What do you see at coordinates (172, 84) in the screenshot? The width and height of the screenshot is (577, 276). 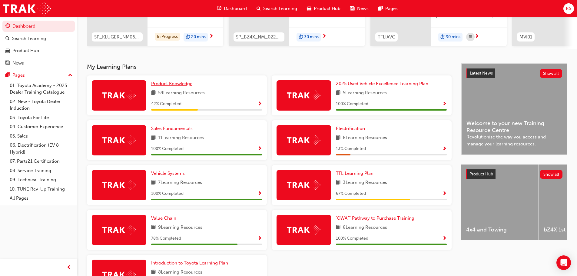 I see `span: Product Knowledge` at bounding box center [172, 84].